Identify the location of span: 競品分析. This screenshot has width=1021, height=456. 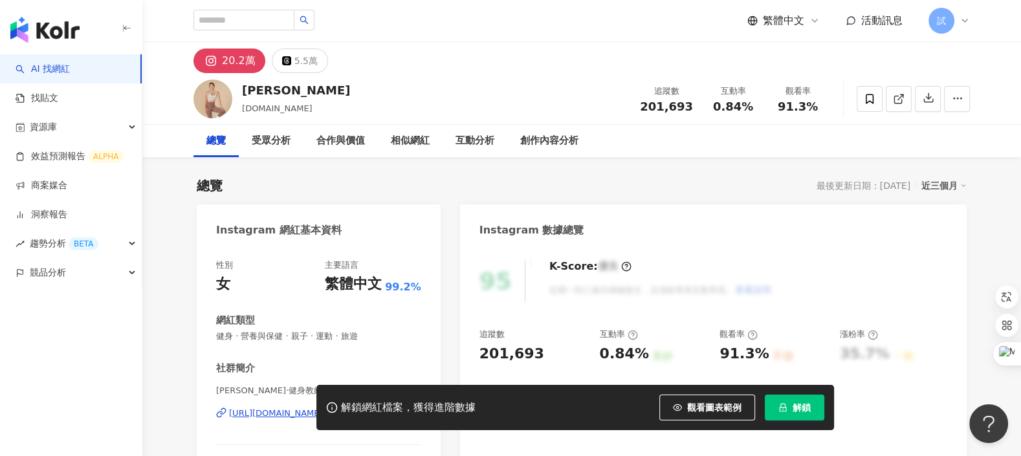
(48, 272).